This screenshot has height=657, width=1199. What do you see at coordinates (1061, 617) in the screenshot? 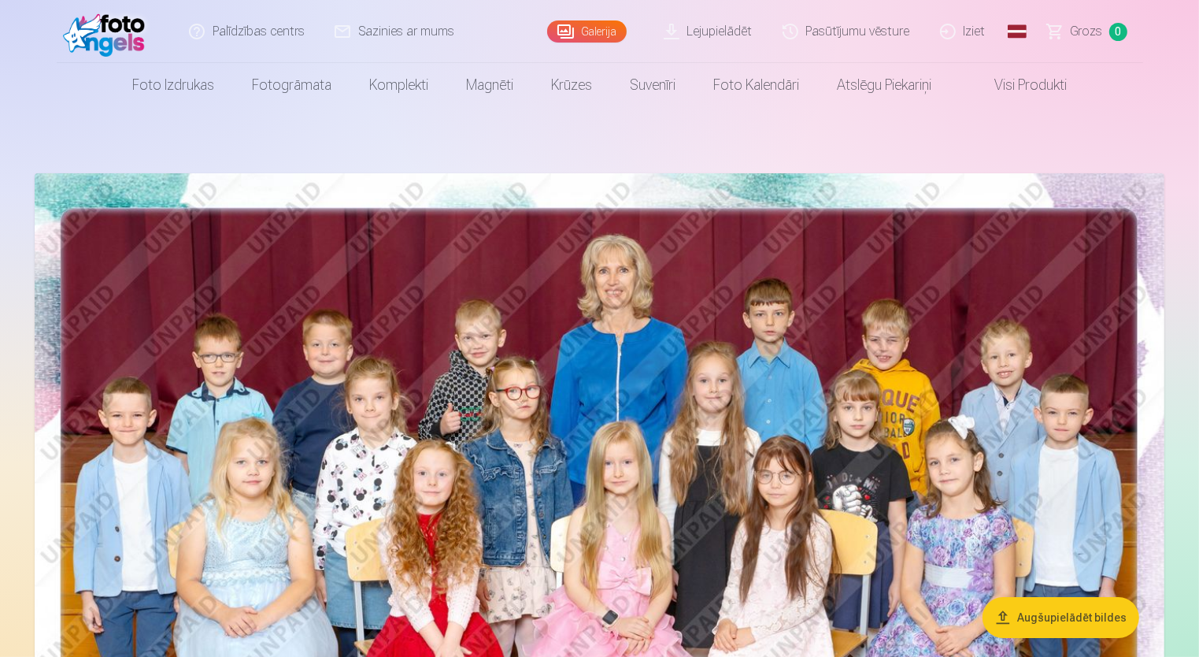
I see `button: Augšupielādēt bildes` at bounding box center [1061, 617].